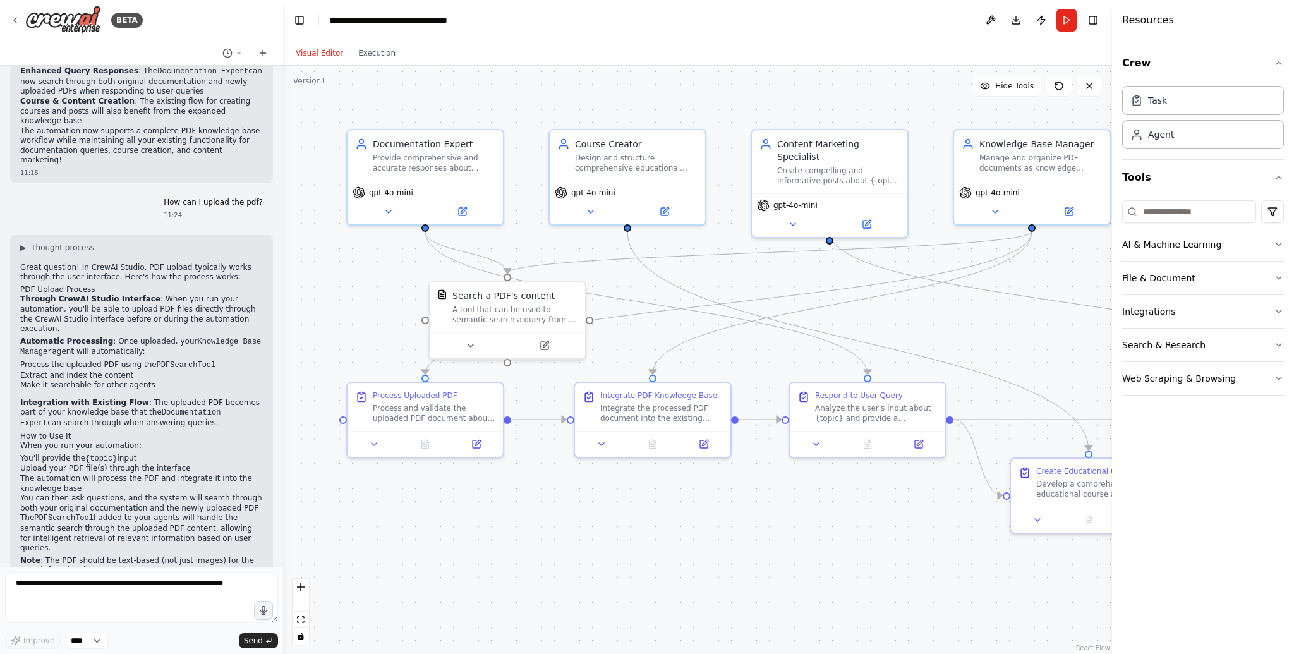  Describe the element at coordinates (263, 610) in the screenshot. I see `button: Click to speak your automation idea` at that location.